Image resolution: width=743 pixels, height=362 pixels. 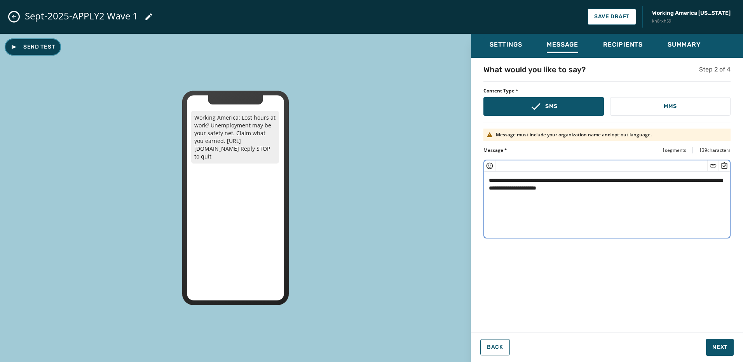 I want to click on span: Settings, so click(x=506, y=45).